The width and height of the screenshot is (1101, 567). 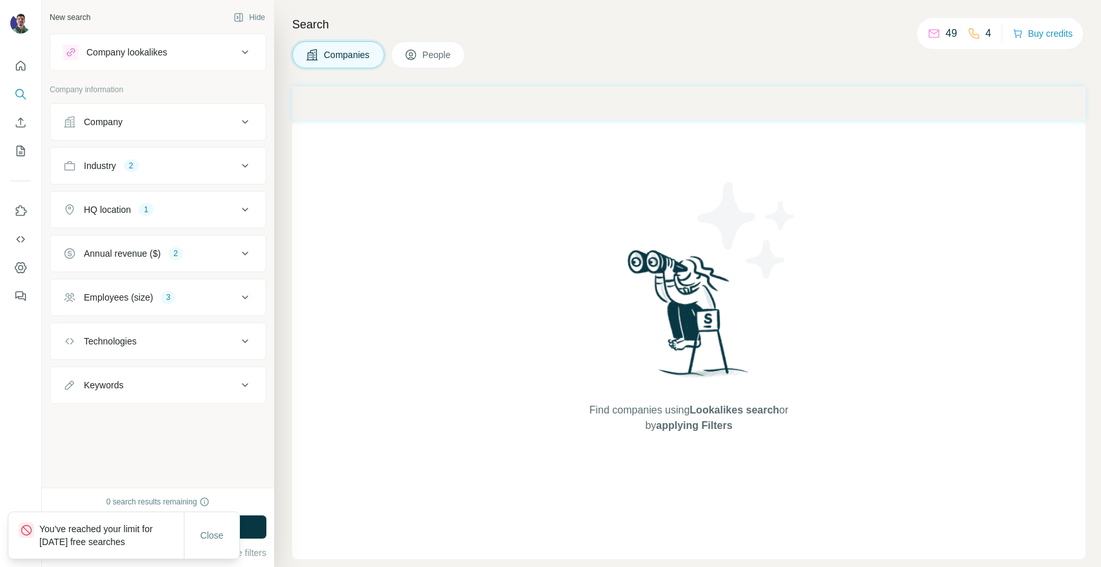 I want to click on span: applying Filters, so click(x=694, y=425).